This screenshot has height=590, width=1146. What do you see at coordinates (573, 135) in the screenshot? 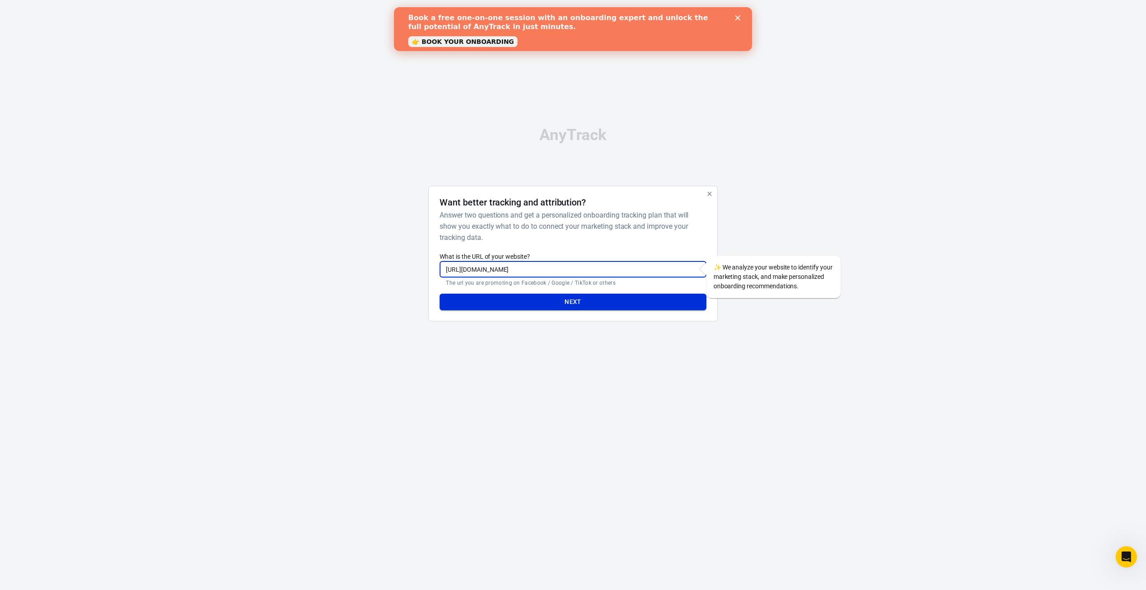
I see `div: AnyTrack` at bounding box center [573, 135].